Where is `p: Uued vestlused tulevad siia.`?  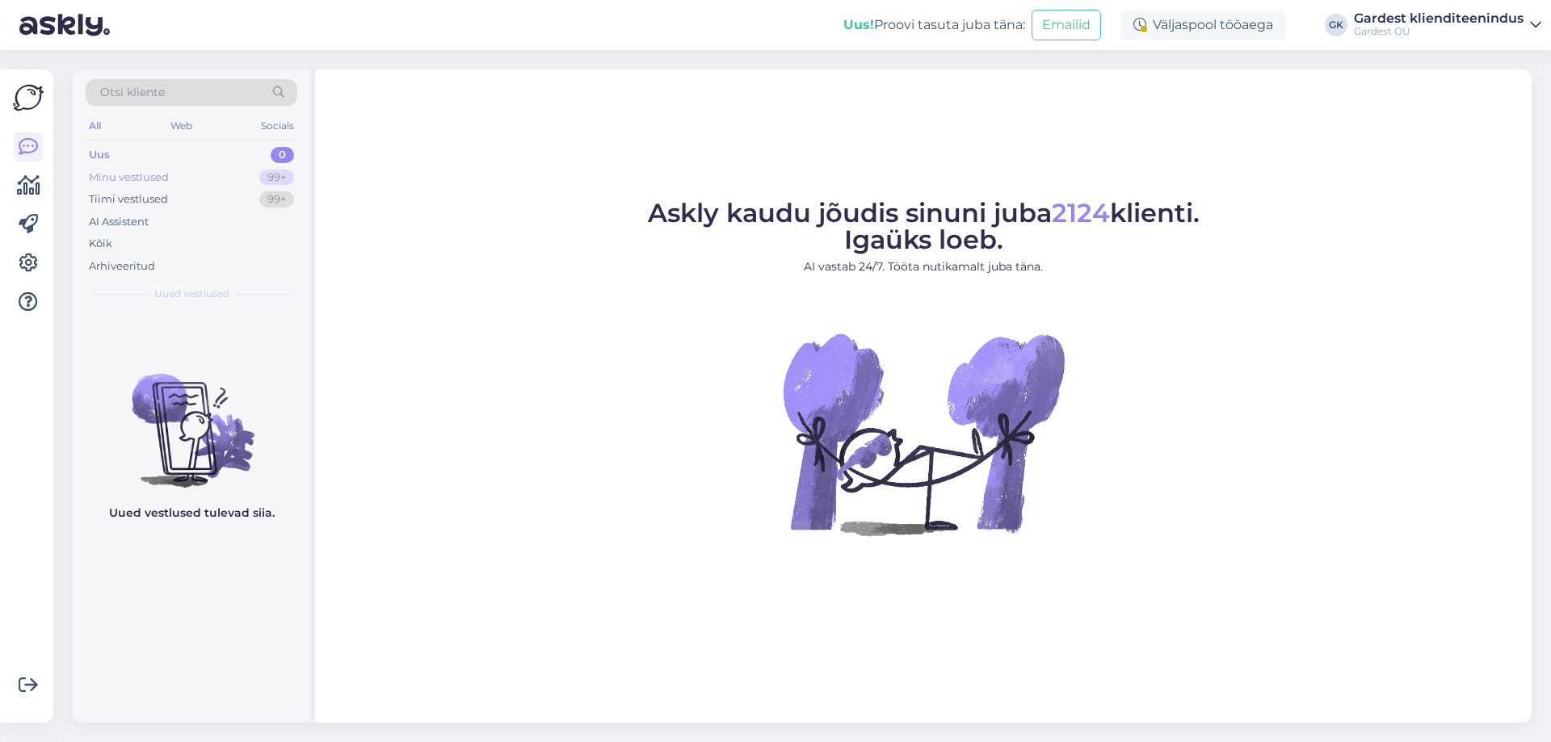
p: Uued vestlused tulevad siia. is located at coordinates (191, 513).